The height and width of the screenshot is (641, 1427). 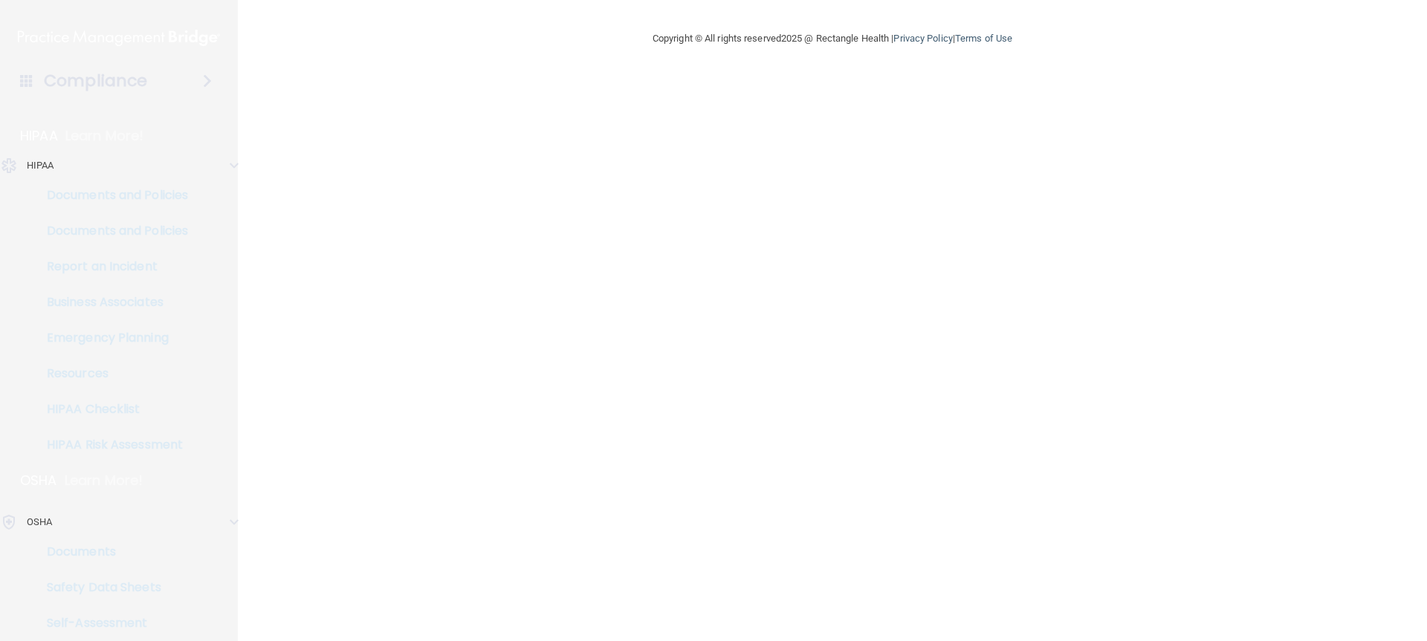 What do you see at coordinates (111, 445) in the screenshot?
I see `p: HIPAA Risk Assessment` at bounding box center [111, 445].